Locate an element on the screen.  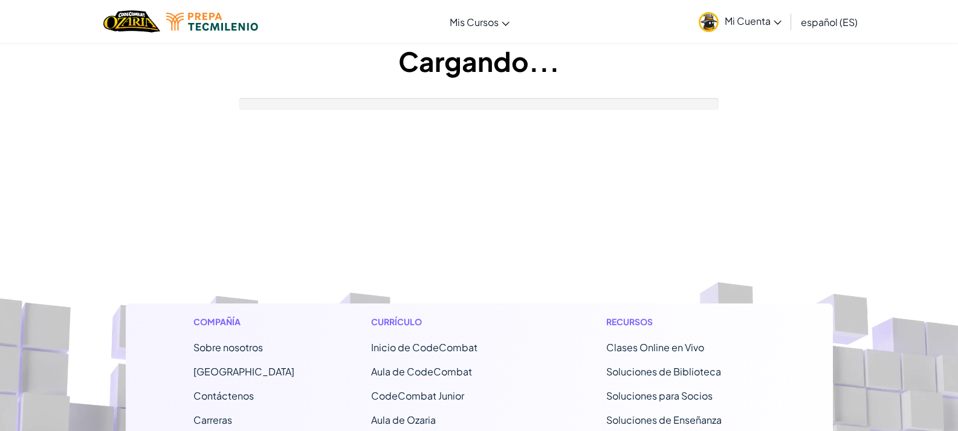
img: avatar is located at coordinates (708, 22).